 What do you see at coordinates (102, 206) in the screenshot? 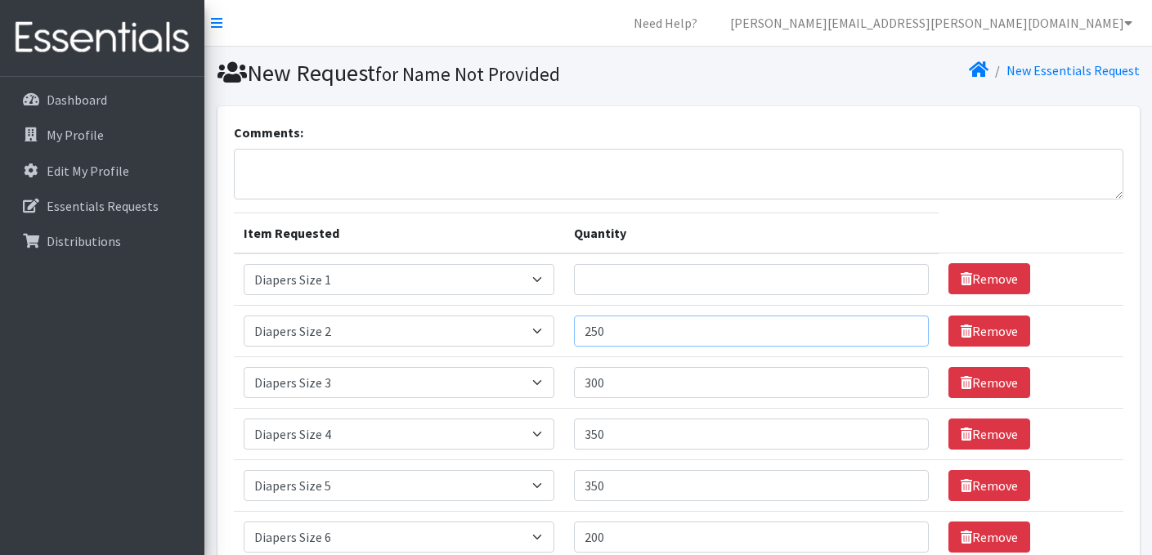
I see `p: Essentials Requests` at bounding box center [102, 206].